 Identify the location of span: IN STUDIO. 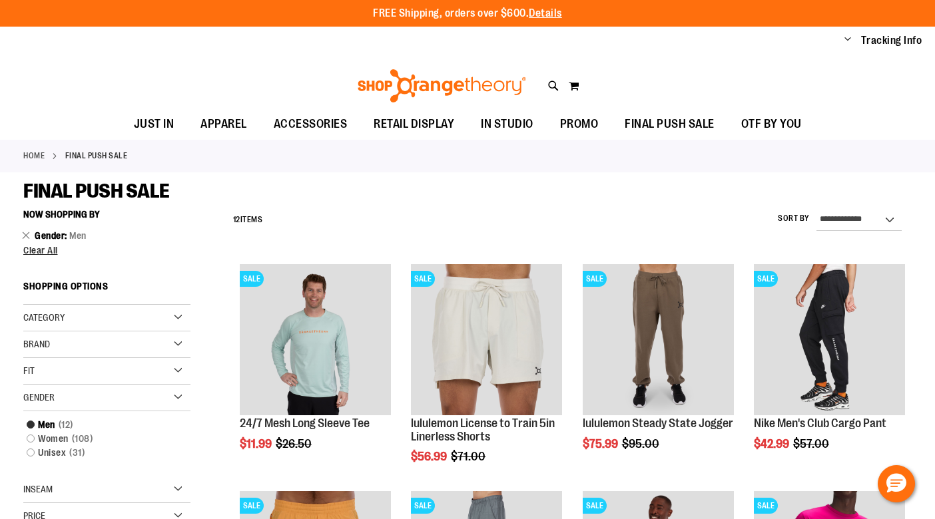
(507, 124).